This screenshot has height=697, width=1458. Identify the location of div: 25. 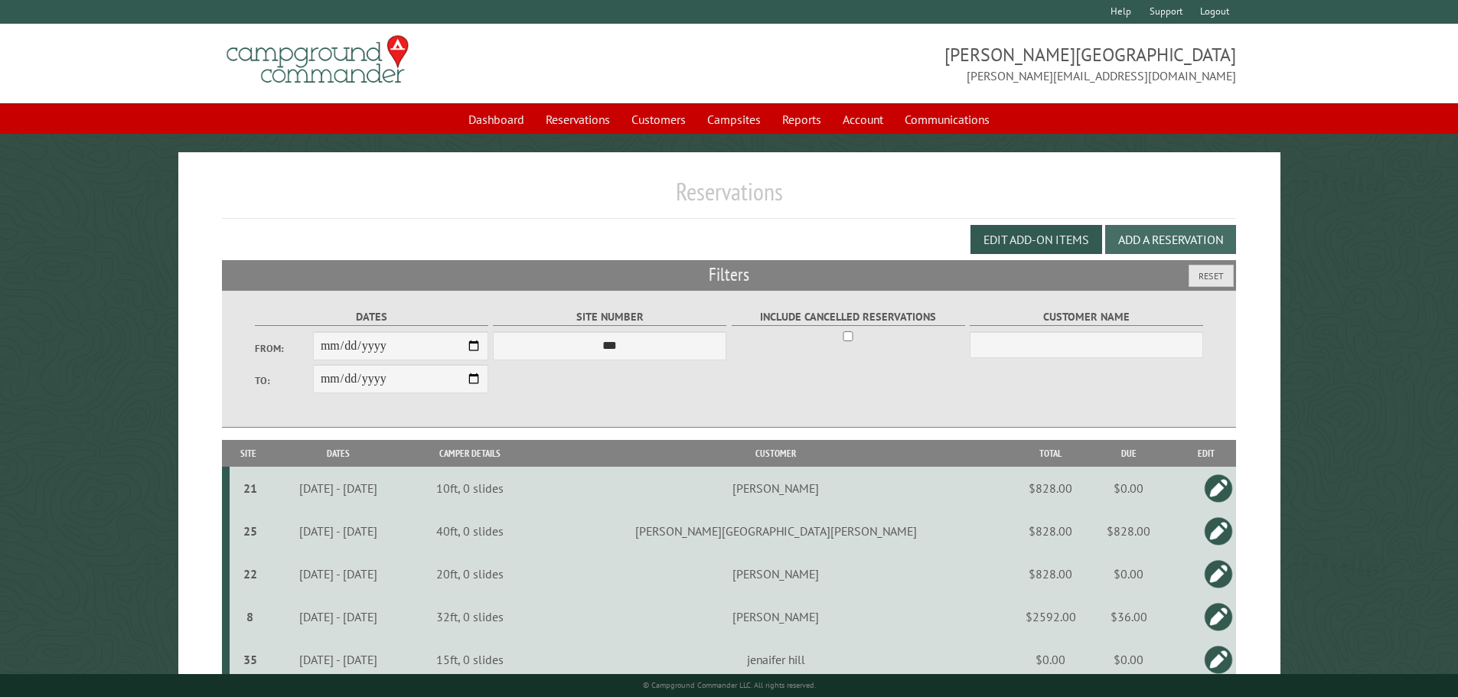
(250, 531).